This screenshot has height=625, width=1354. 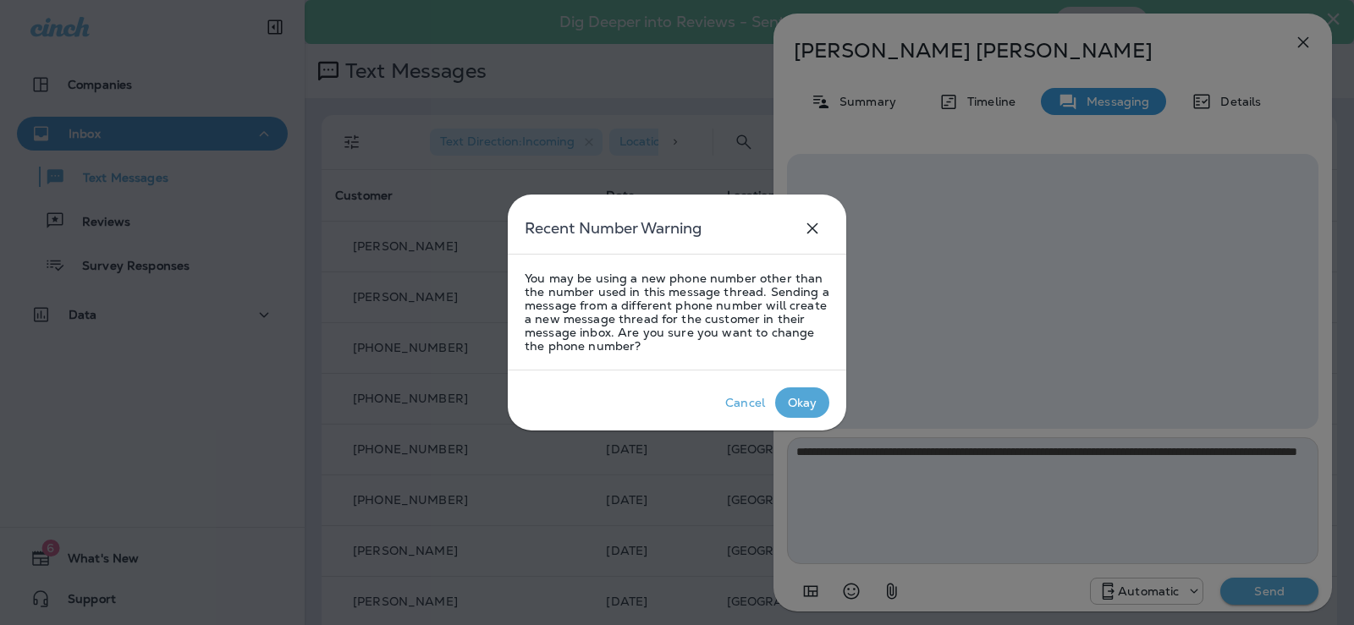 I want to click on div: Cancel, so click(x=745, y=403).